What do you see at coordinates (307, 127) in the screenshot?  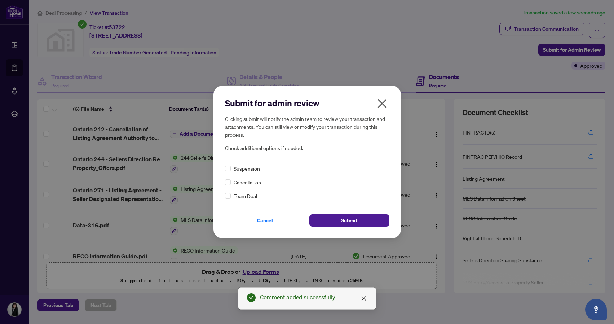 I see `h5: Clicking submit will notify the admin team to review your transaction and attachments. You can st...` at bounding box center [307, 127].